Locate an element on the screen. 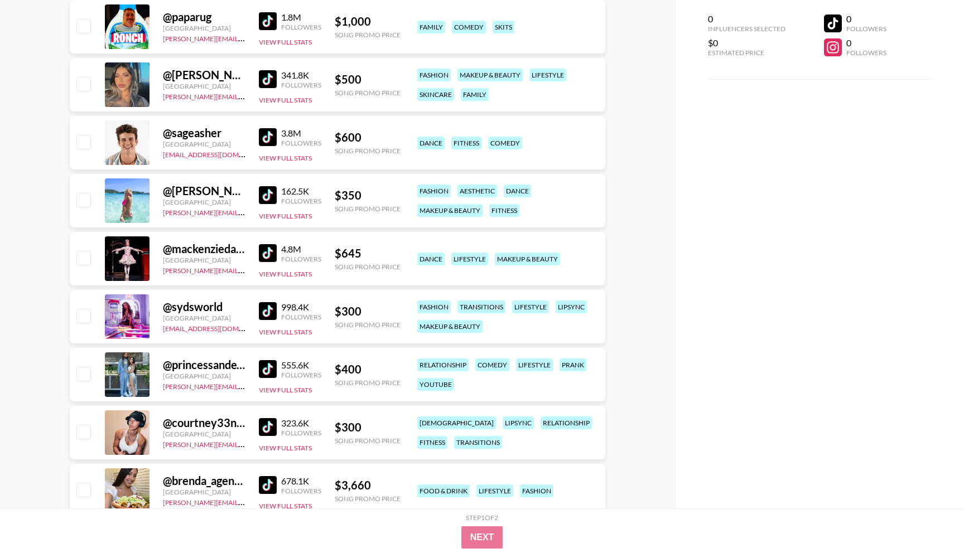 This screenshot has height=553, width=964. div: Step 1 of 2 is located at coordinates (482, 518).